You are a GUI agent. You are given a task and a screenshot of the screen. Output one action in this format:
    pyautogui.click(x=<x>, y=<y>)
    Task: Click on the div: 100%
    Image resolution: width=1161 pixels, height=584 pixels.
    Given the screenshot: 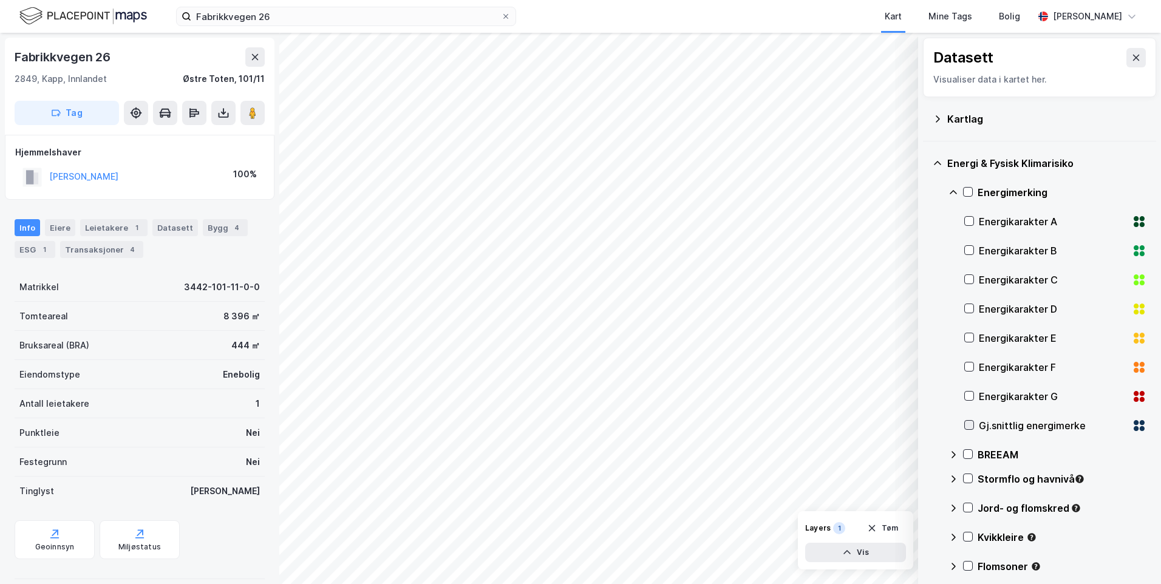 What is the action you would take?
    pyautogui.click(x=245, y=174)
    